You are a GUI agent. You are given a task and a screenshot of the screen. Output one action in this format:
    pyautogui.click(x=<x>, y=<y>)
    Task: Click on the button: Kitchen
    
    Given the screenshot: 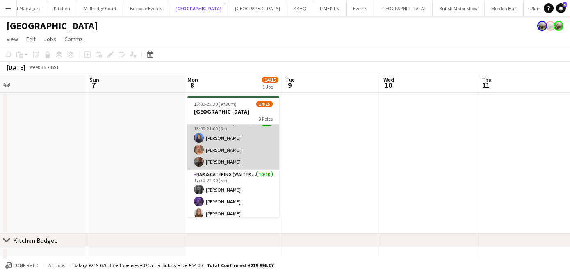 What is the action you would take?
    pyautogui.click(x=62, y=8)
    